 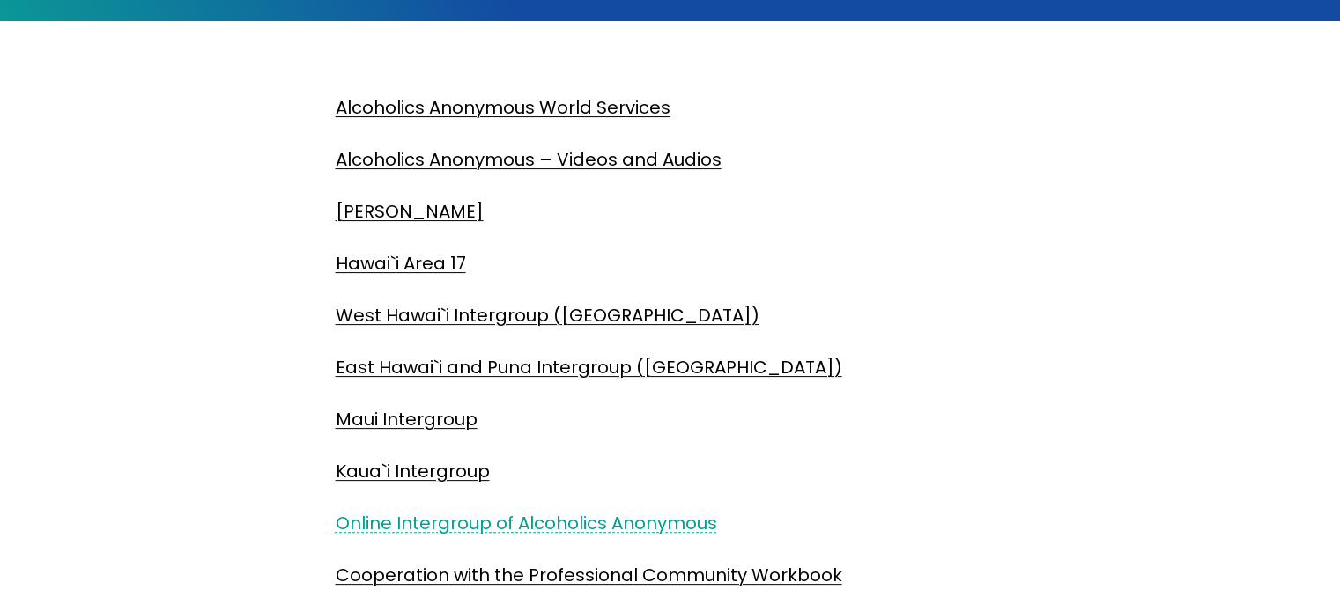 I want to click on a: Kaua`i Intergroup, so click(x=412, y=471).